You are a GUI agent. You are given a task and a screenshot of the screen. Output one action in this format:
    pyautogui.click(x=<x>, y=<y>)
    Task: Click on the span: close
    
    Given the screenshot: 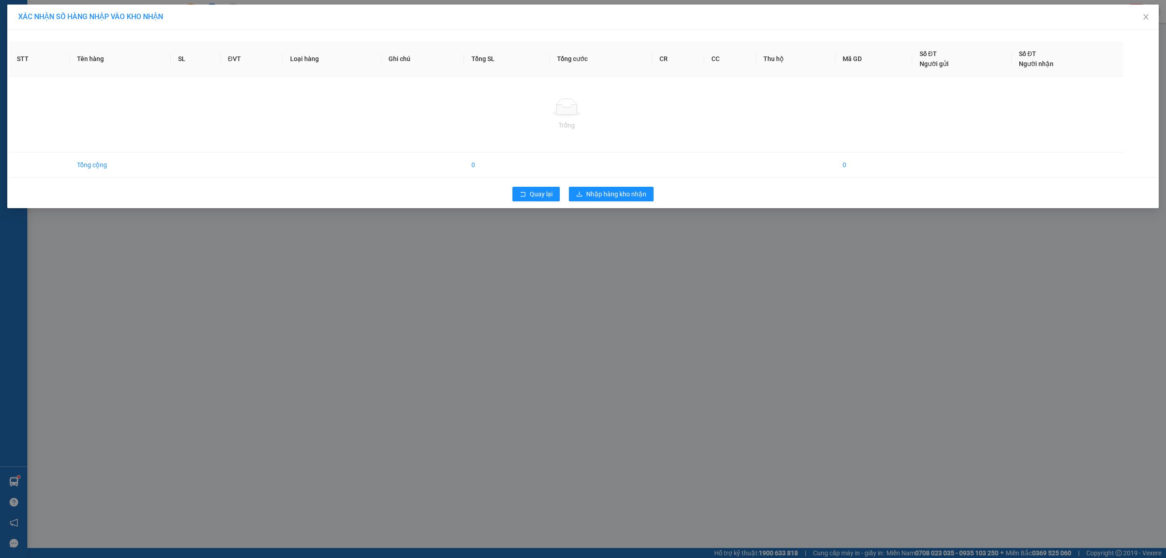 What is the action you would take?
    pyautogui.click(x=1146, y=17)
    